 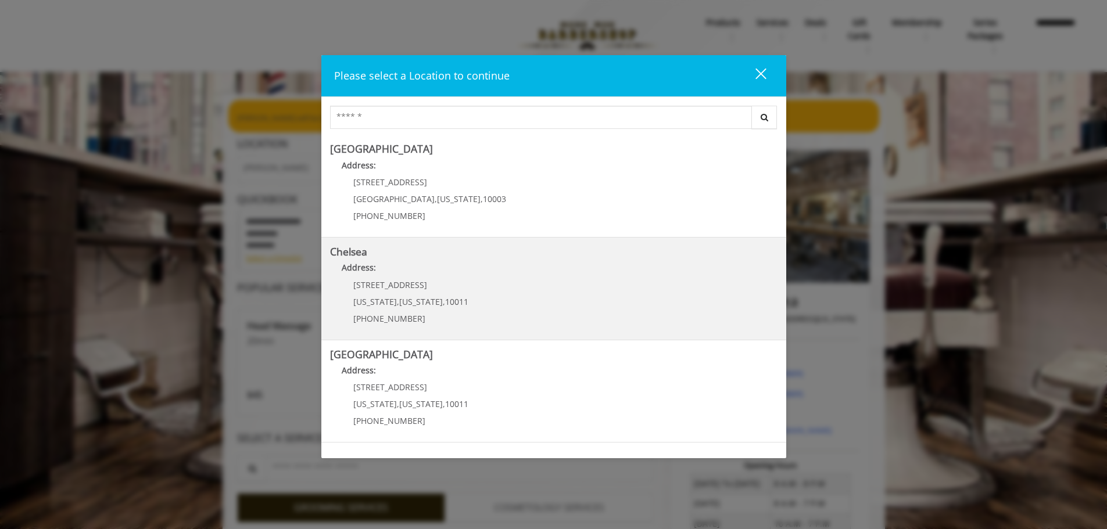 I want to click on i: Search button, so click(x=764, y=117).